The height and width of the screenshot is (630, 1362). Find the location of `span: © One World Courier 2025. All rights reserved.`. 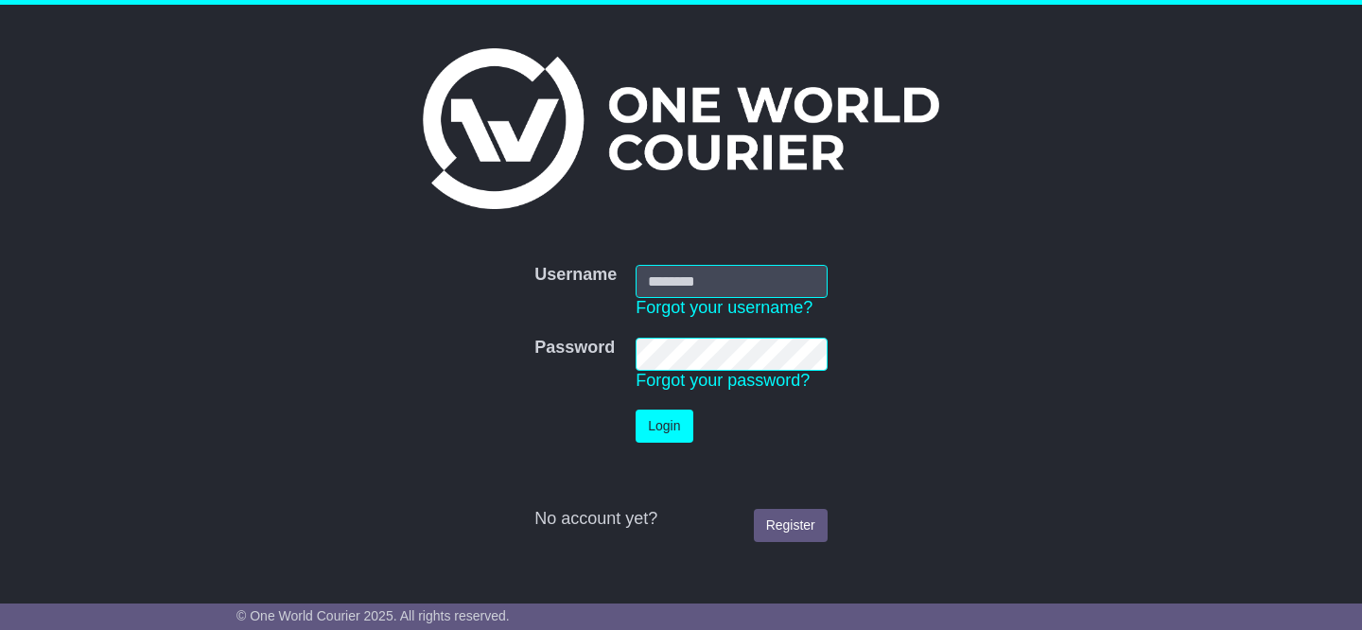

span: © One World Courier 2025. All rights reserved. is located at coordinates (373, 616).